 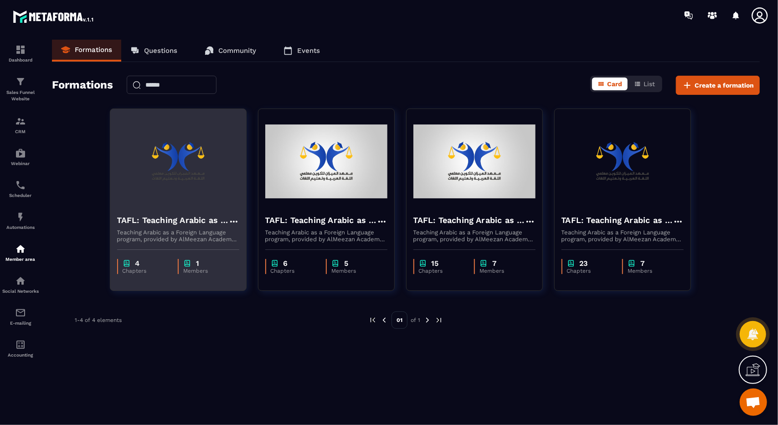 I want to click on p: 1-4 of 4 elements, so click(x=98, y=320).